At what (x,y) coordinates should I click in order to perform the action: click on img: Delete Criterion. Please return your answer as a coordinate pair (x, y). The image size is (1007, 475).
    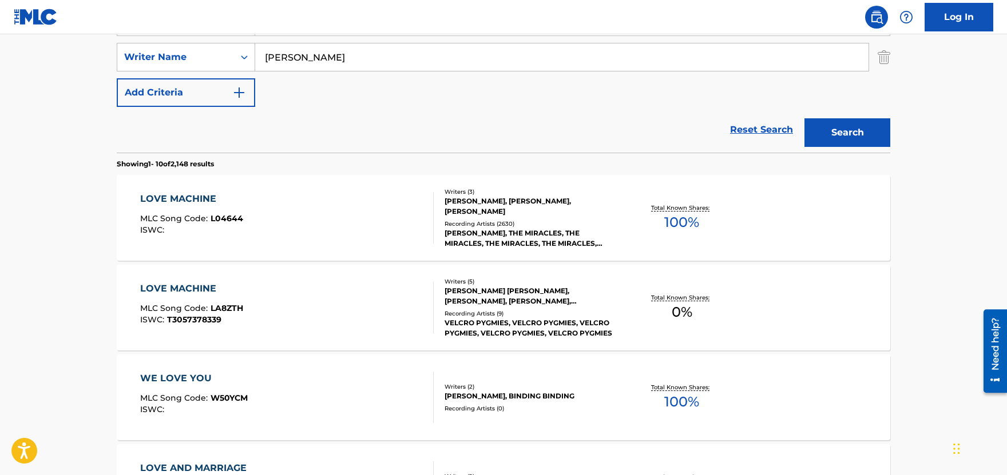
    Looking at the image, I should click on (884, 57).